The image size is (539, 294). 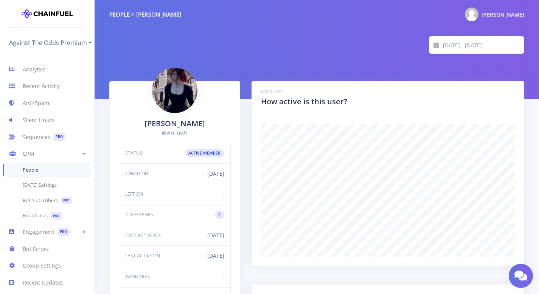 What do you see at coordinates (137, 277) in the screenshot?
I see `span: Warnings` at bounding box center [137, 277].